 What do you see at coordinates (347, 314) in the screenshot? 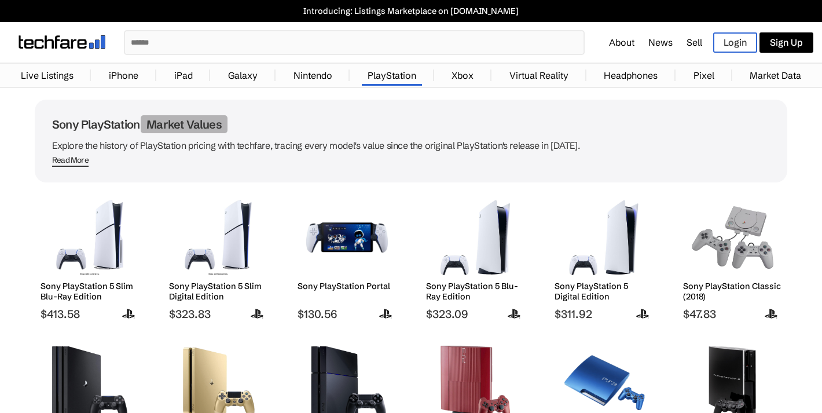
I see `span: $130.56` at bounding box center [347, 314].